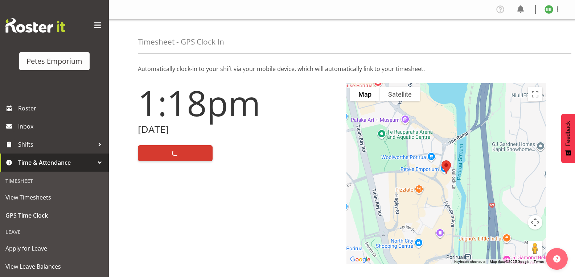  What do you see at coordinates (54, 181) in the screenshot?
I see `div: Timesheet` at bounding box center [54, 181].